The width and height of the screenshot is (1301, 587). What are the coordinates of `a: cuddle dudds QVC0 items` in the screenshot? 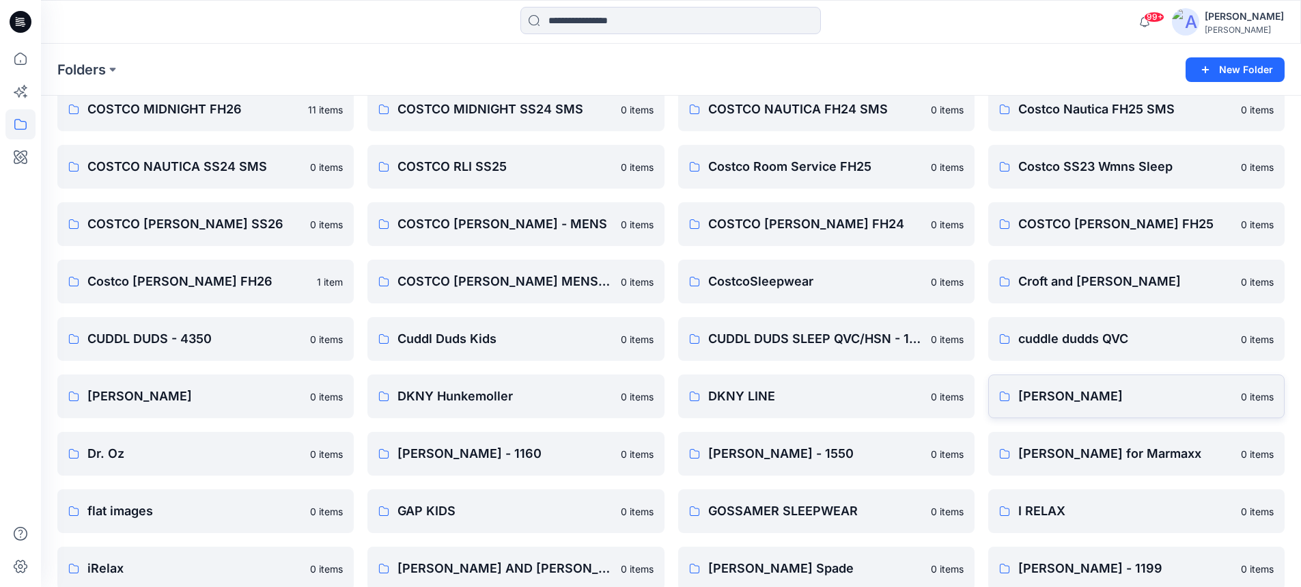 It's located at (1137, 339).